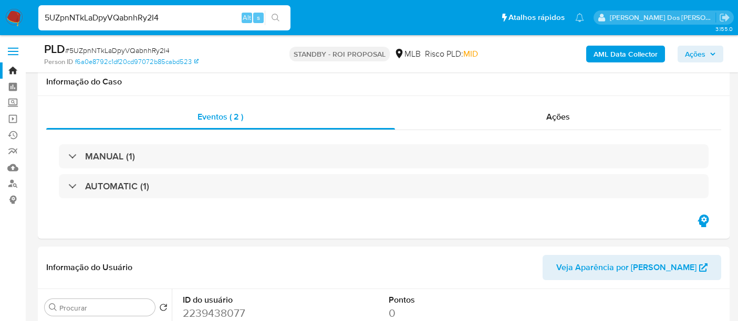 Image resolution: width=738 pixels, height=321 pixels. I want to click on dd: 2239438077, so click(246, 314).